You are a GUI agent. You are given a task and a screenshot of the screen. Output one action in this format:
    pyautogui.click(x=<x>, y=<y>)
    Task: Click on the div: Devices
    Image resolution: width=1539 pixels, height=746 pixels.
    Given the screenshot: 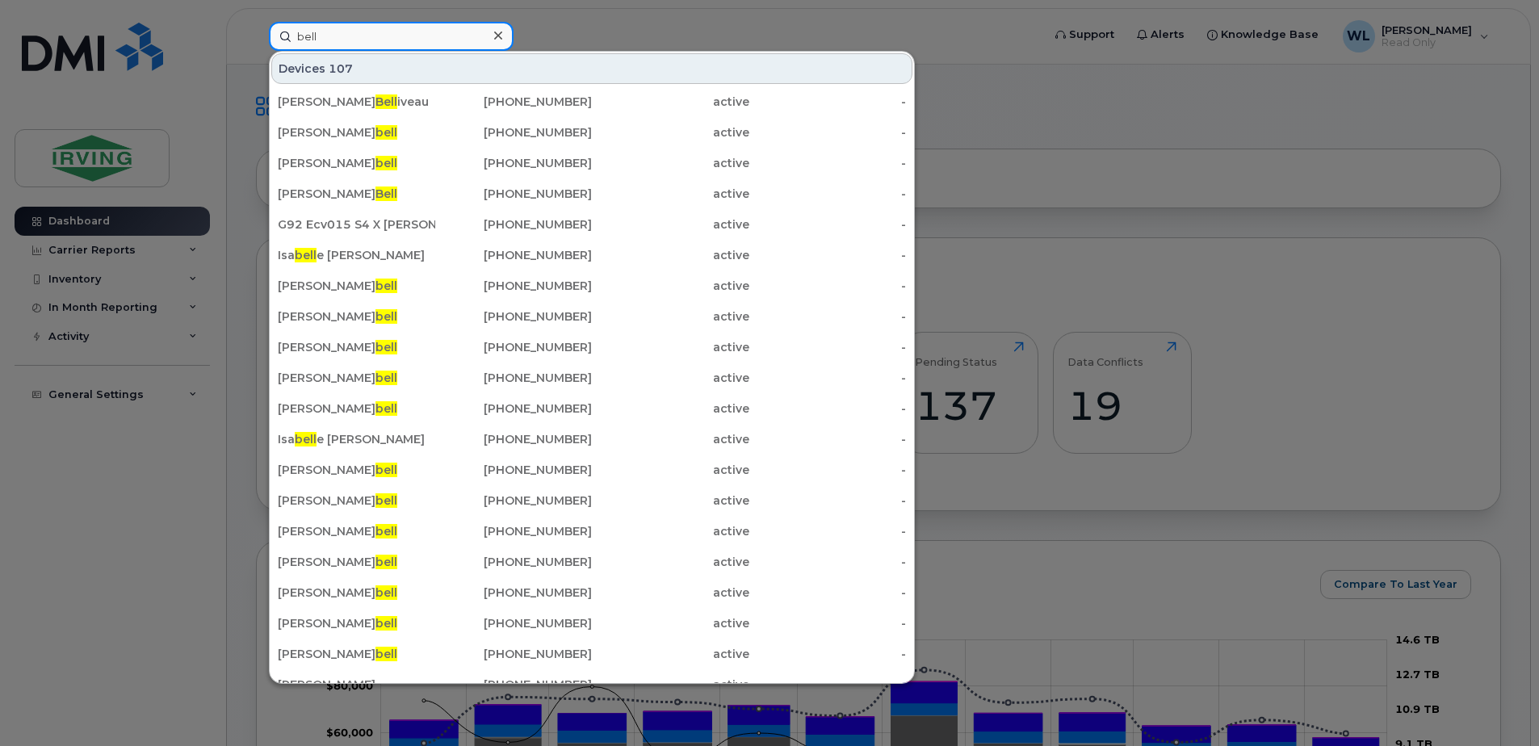 What is the action you would take?
    pyautogui.click(x=592, y=69)
    